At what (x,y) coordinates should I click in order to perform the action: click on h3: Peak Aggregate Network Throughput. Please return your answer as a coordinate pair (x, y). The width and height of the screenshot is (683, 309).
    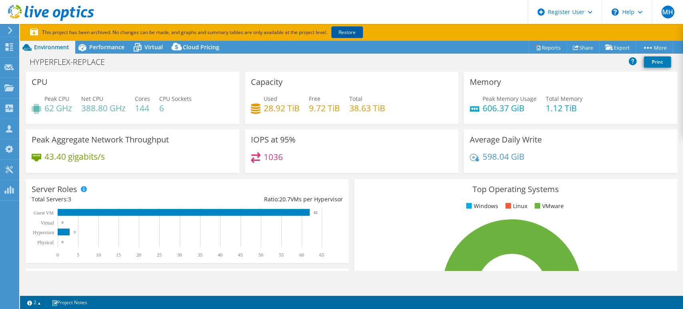
    Looking at the image, I should click on (100, 140).